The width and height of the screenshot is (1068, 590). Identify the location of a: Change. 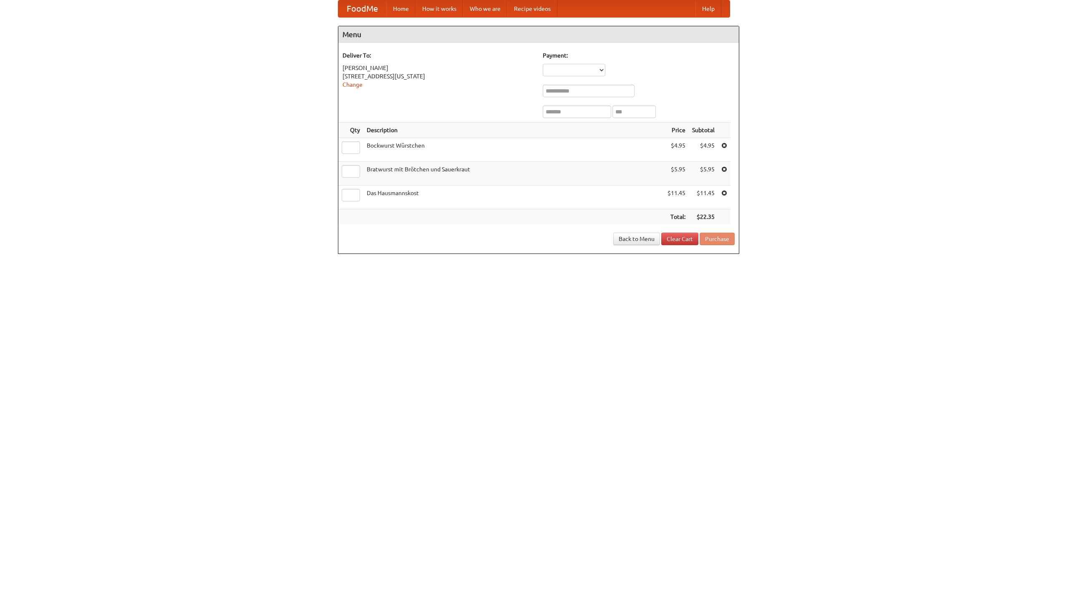
(352, 85).